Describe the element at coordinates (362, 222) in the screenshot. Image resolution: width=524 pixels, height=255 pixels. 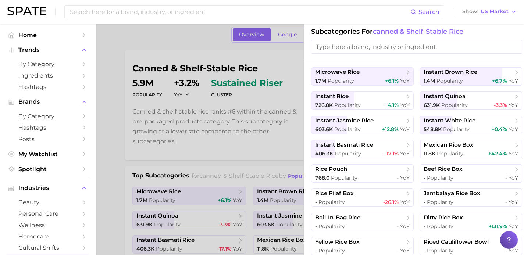
I see `button: boil-in-bag rice- Popularity- YoY` at that location.